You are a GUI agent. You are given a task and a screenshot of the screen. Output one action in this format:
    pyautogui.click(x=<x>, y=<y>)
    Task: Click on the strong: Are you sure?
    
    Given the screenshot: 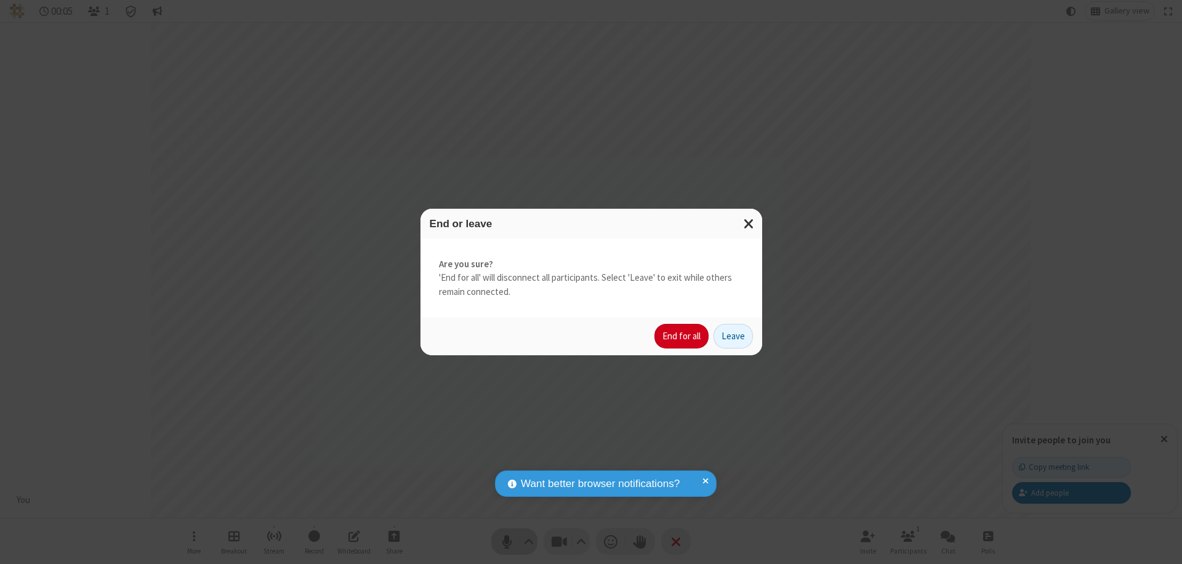 What is the action you would take?
    pyautogui.click(x=591, y=264)
    